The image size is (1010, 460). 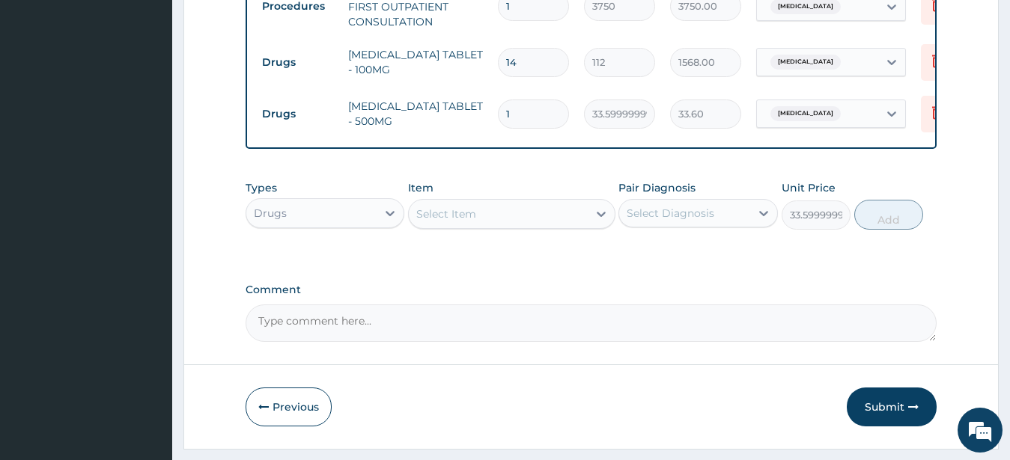 I want to click on label: Unit Price, so click(x=808, y=188).